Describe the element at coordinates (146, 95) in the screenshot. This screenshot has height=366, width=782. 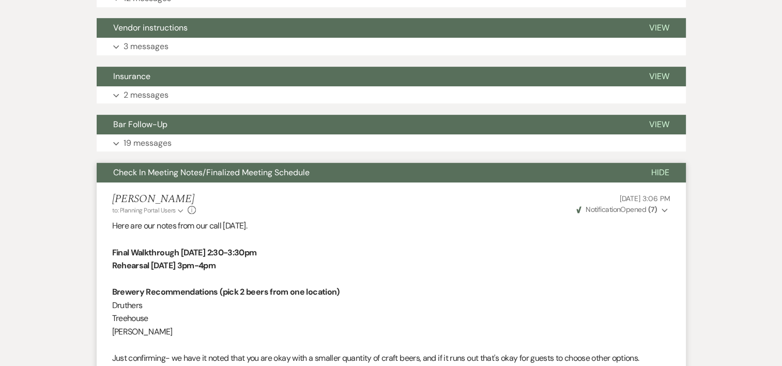
I see `p: 2 messages` at that location.